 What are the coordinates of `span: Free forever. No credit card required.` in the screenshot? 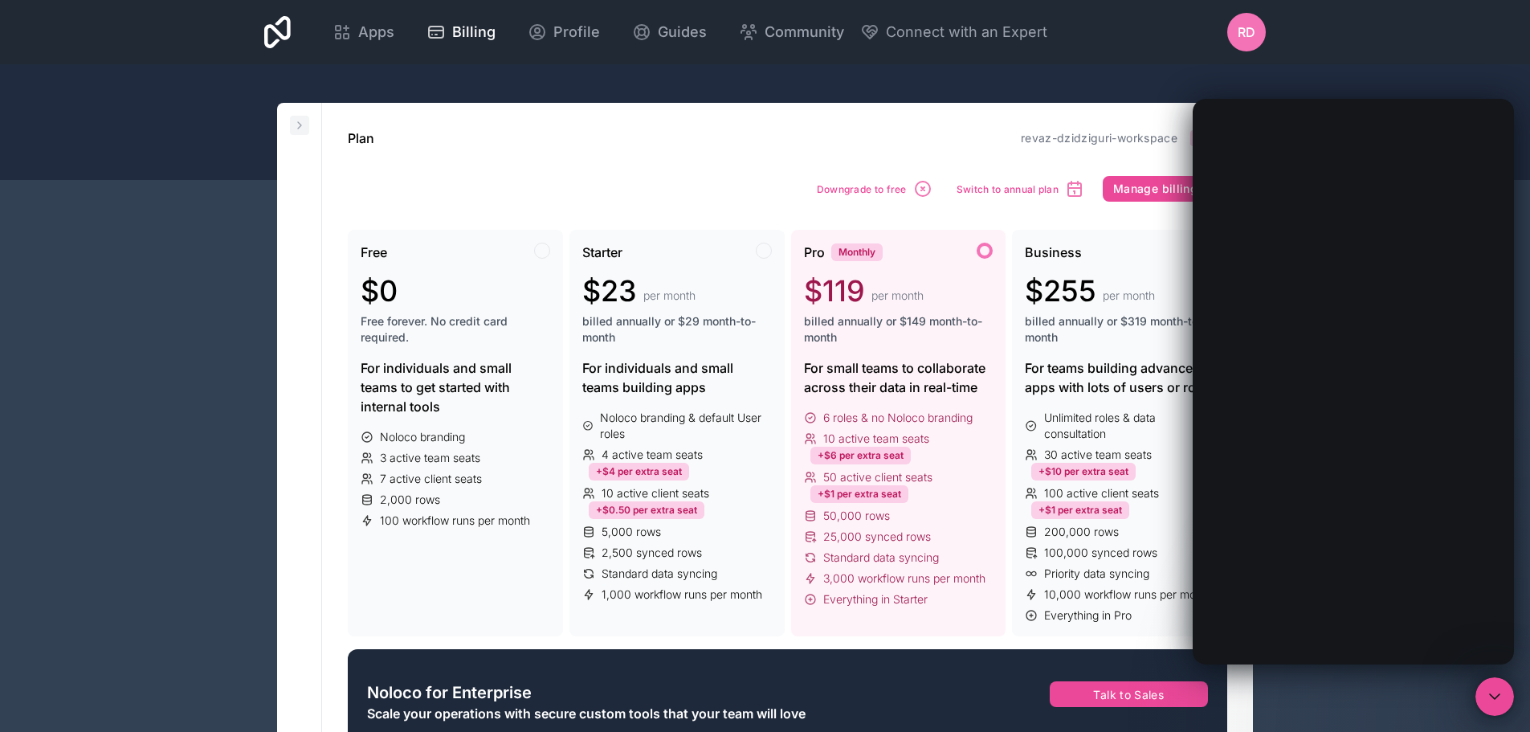 It's located at (455, 329).